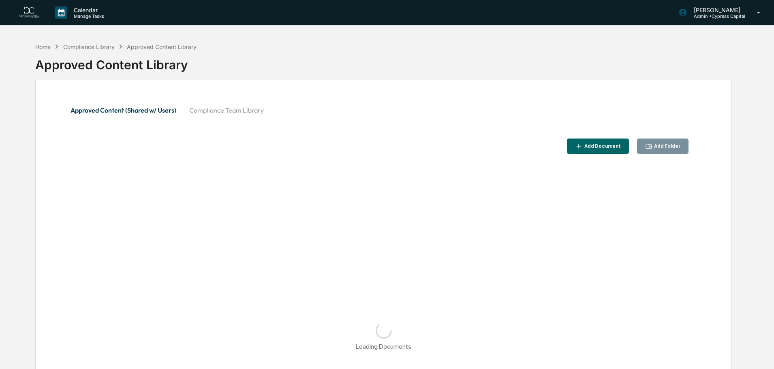 This screenshot has width=774, height=369. I want to click on div: Add Folder, so click(666, 146).